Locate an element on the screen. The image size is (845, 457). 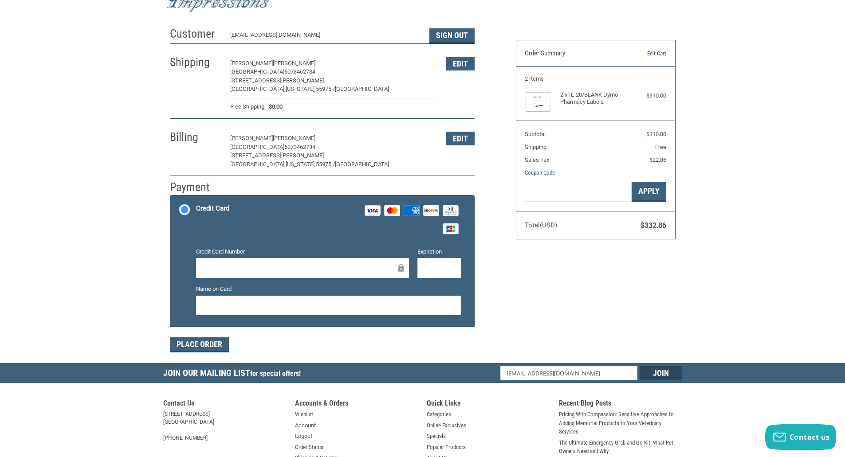
span: $310.00 is located at coordinates (656, 134).